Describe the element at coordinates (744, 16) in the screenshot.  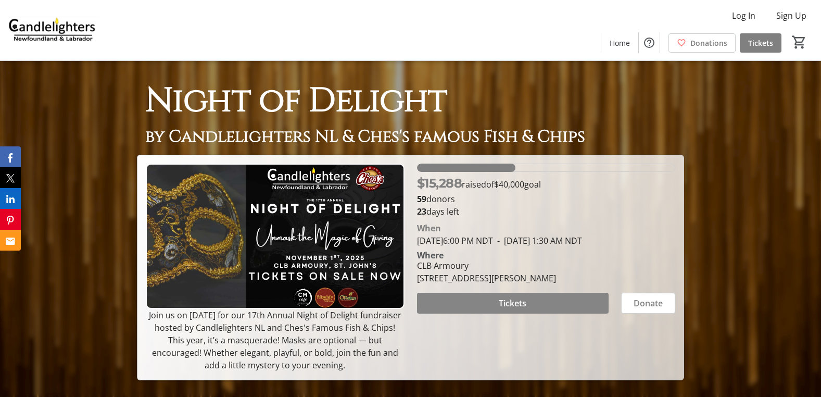
I see `span: Log In` at that location.